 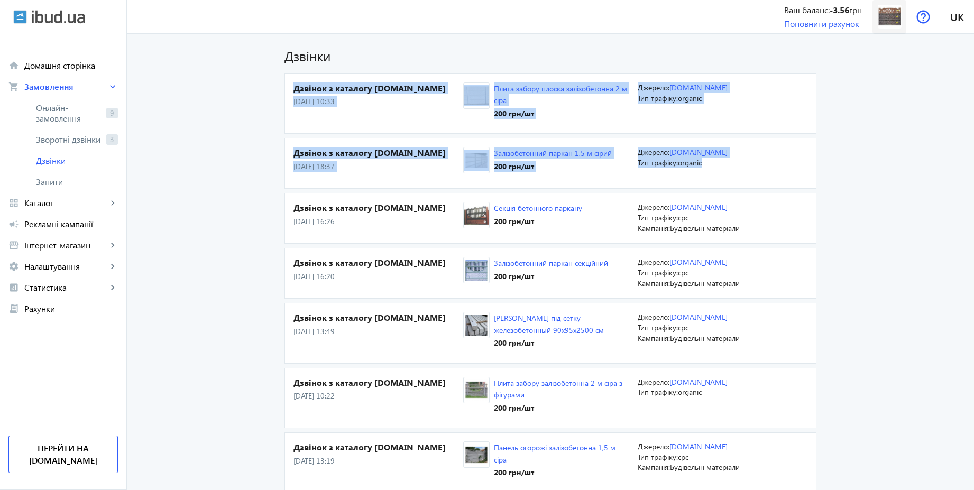 What do you see at coordinates (14, 203) in the screenshot?
I see `mat-icon: grid_view` at bounding box center [14, 203].